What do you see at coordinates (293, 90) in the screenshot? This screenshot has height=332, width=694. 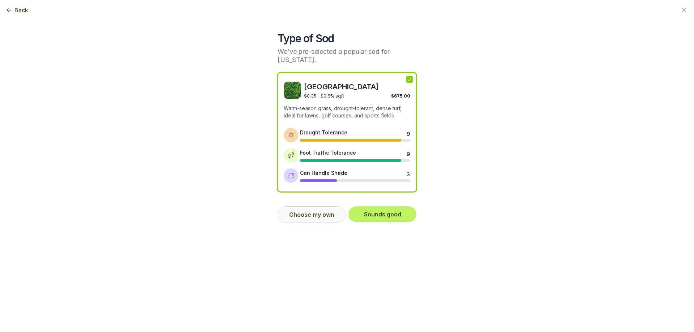 I see `img: Bermuda sod image` at bounding box center [293, 90].